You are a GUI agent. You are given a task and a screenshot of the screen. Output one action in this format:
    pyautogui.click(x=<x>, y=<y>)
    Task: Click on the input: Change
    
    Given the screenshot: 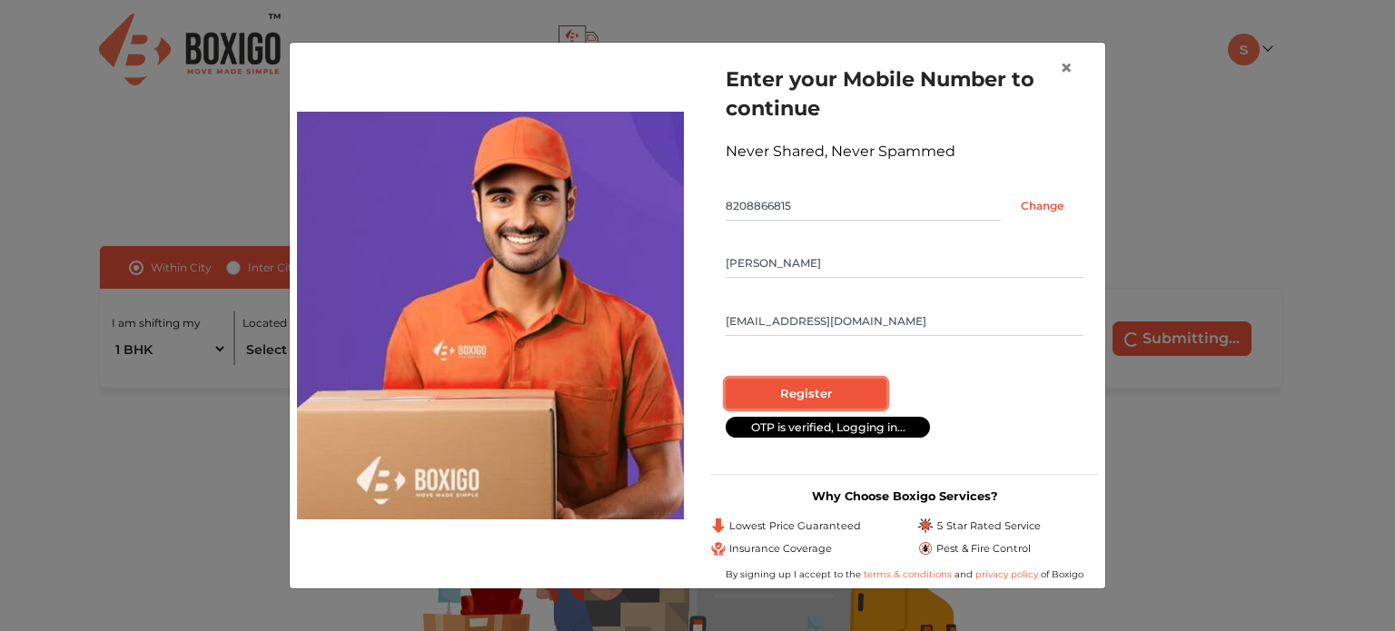 What is the action you would take?
    pyautogui.click(x=1041, y=206)
    